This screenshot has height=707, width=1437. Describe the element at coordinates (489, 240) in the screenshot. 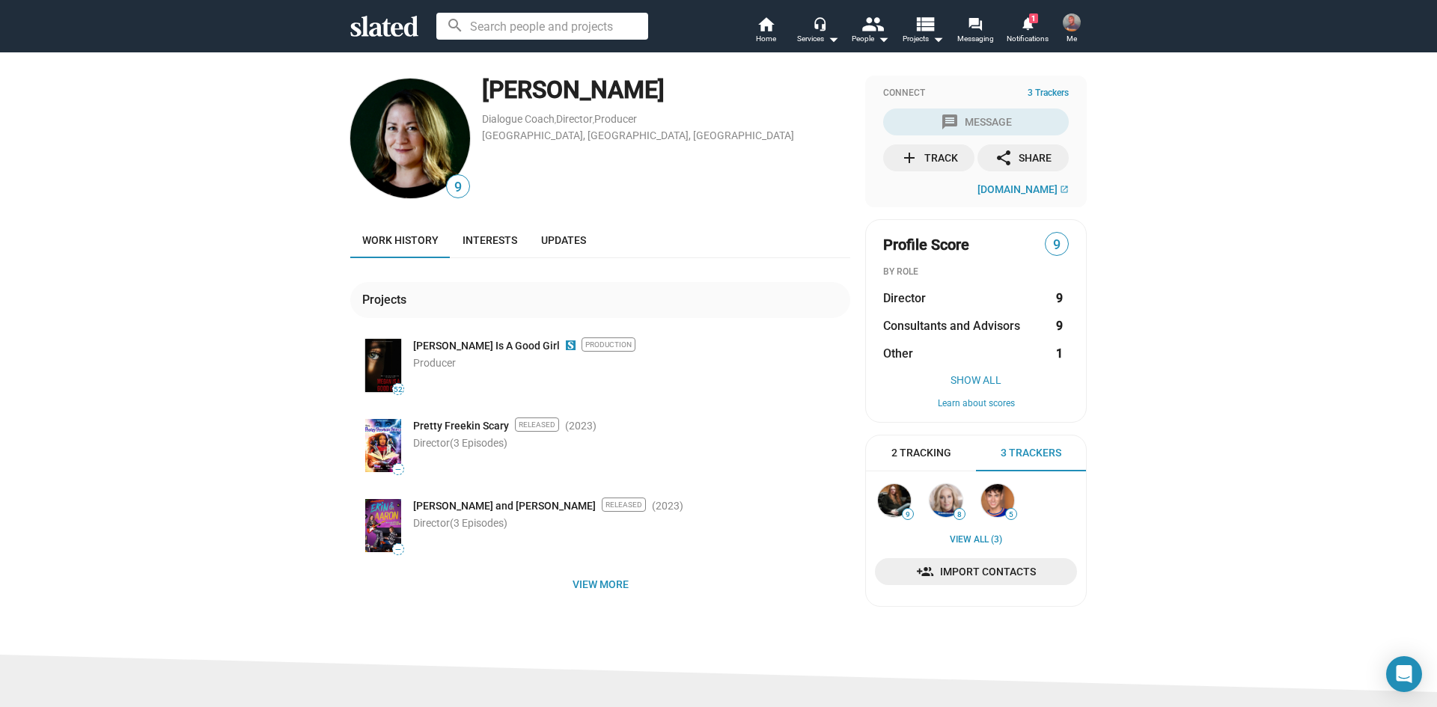

I see `a: Interests` at that location.